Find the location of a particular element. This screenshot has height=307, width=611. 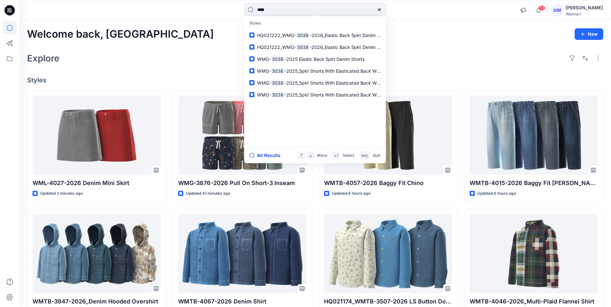

p: WMG-3876-2026 Pull On Short-3 Inseam is located at coordinates (242, 183).